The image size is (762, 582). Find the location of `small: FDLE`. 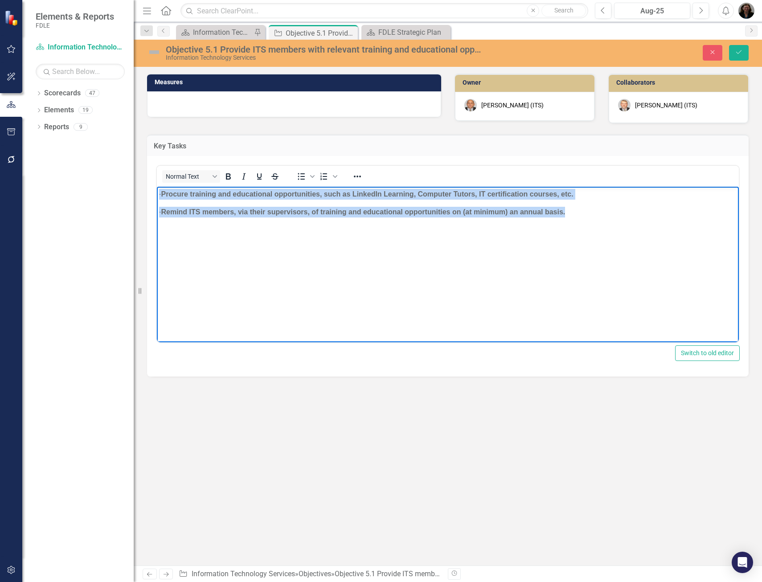

small: FDLE is located at coordinates (75, 25).